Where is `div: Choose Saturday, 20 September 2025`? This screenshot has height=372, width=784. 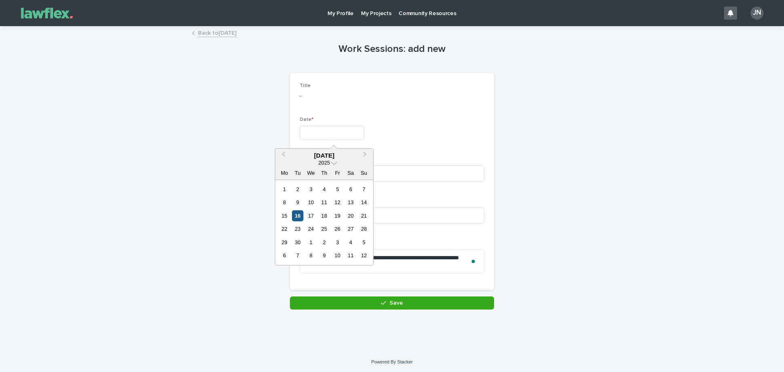 div: Choose Saturday, 20 September 2025 is located at coordinates (350, 215).